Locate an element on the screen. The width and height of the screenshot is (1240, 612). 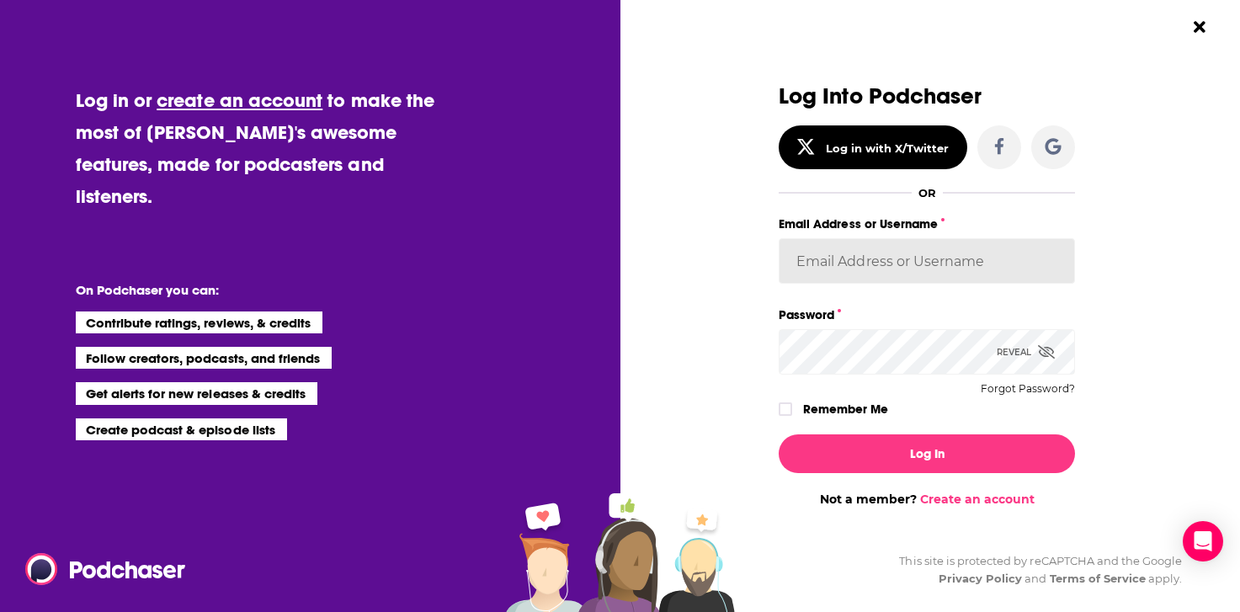
button: Close Button is located at coordinates (1200, 27).